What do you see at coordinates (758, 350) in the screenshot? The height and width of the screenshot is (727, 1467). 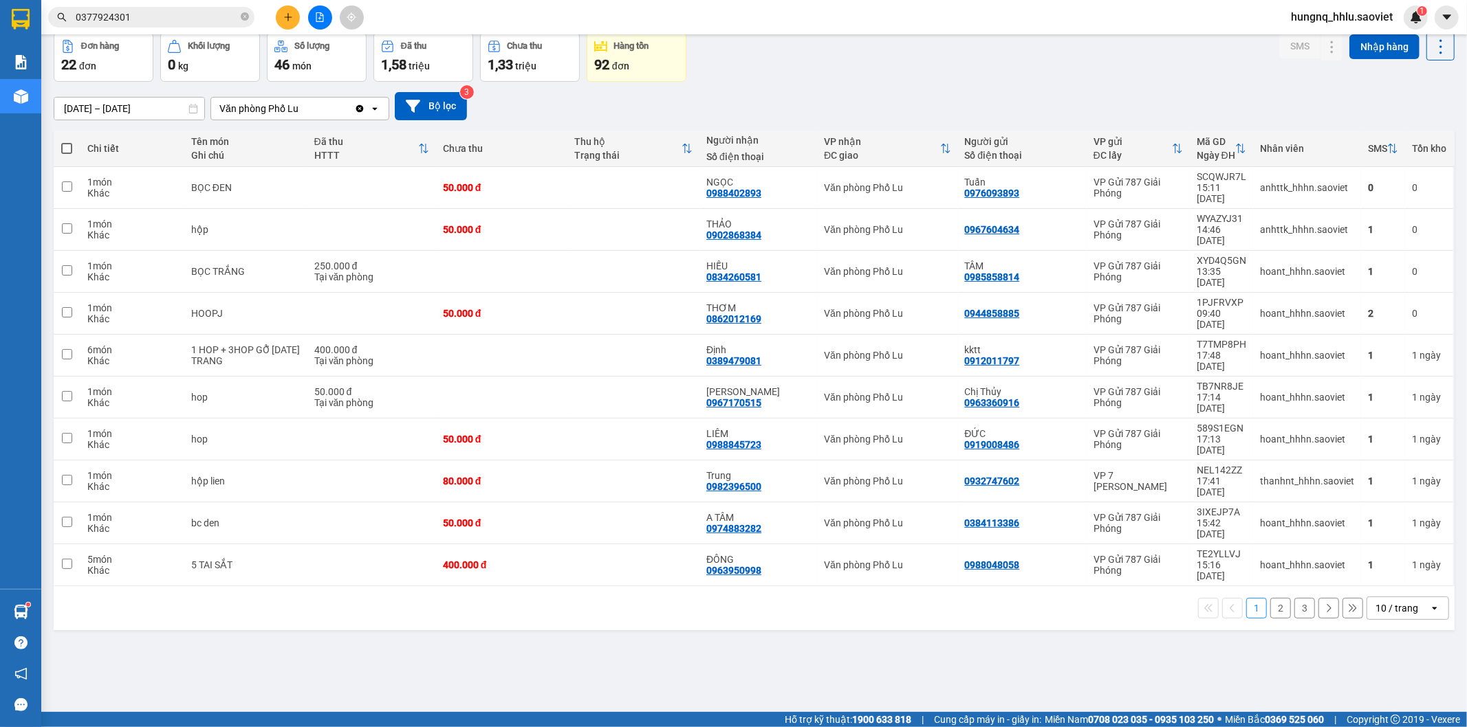 I see `div: Định` at bounding box center [758, 350].